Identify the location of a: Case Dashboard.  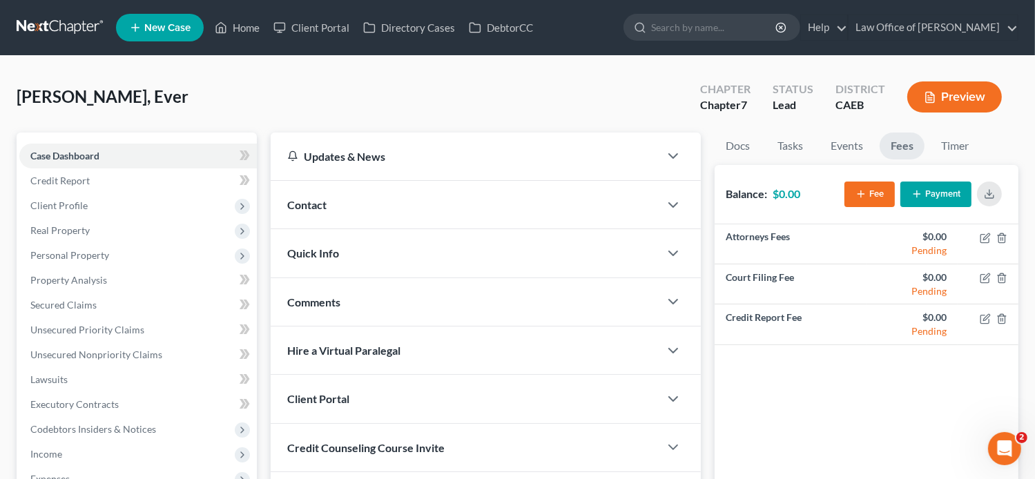
(138, 156).